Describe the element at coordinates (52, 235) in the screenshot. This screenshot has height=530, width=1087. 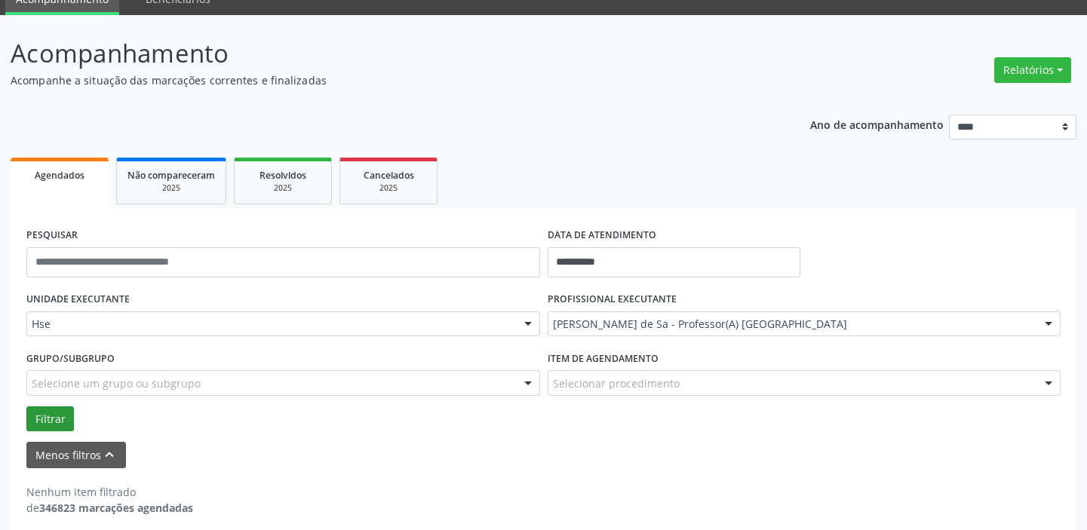
I see `label: PESQUISAR` at that location.